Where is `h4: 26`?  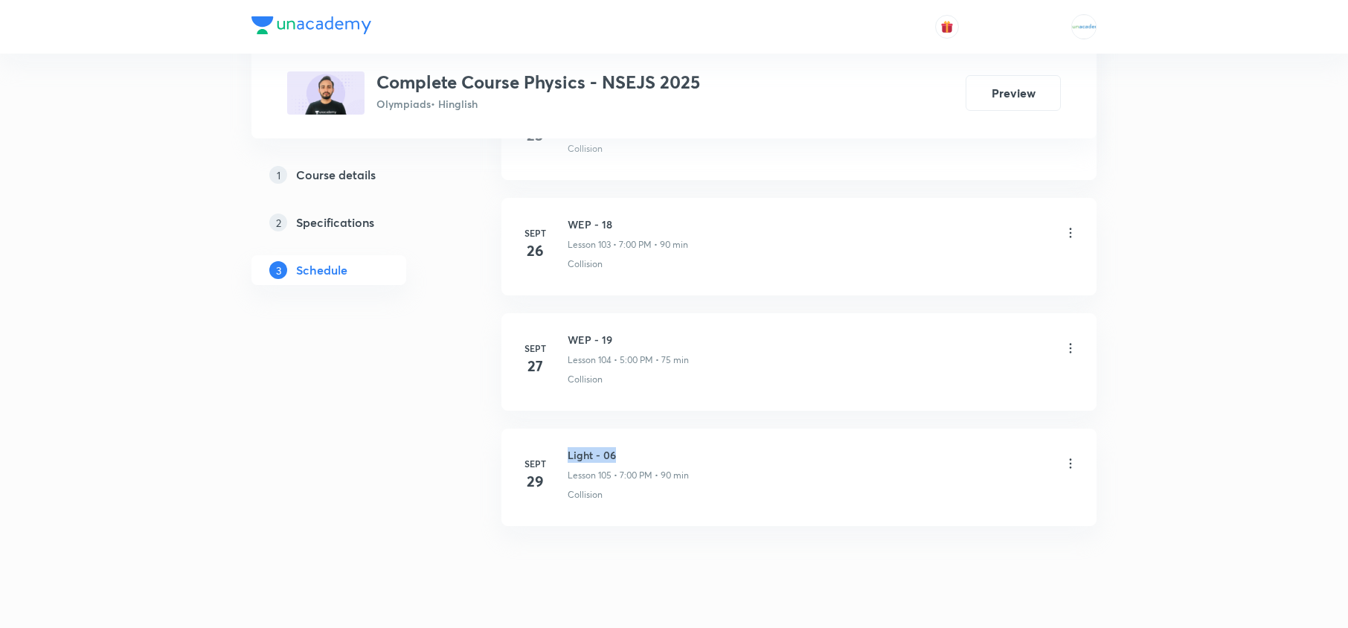 h4: 26 is located at coordinates (535, 251).